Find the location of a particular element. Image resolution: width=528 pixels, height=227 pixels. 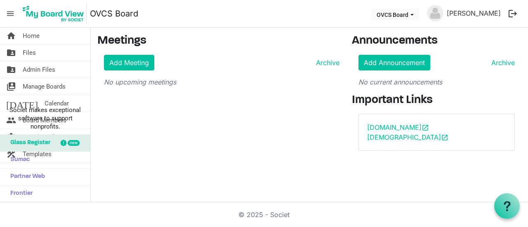

p: No upcoming meetings is located at coordinates (222, 82).